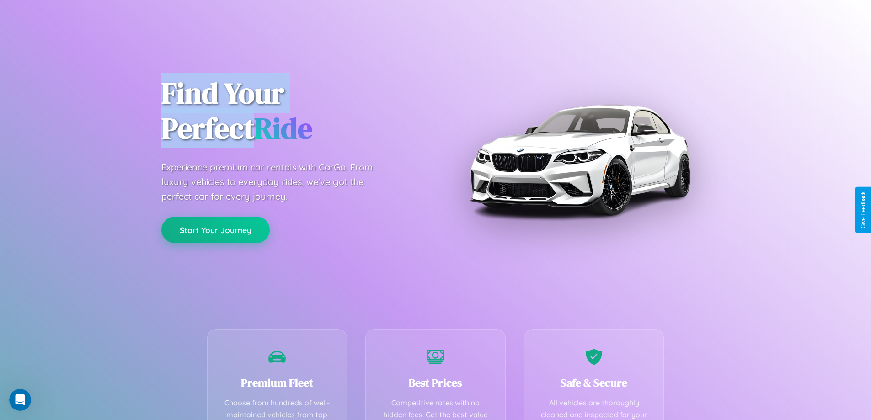 The image size is (871, 420). Describe the element at coordinates (215, 230) in the screenshot. I see `button: Start Your Journey` at that location.